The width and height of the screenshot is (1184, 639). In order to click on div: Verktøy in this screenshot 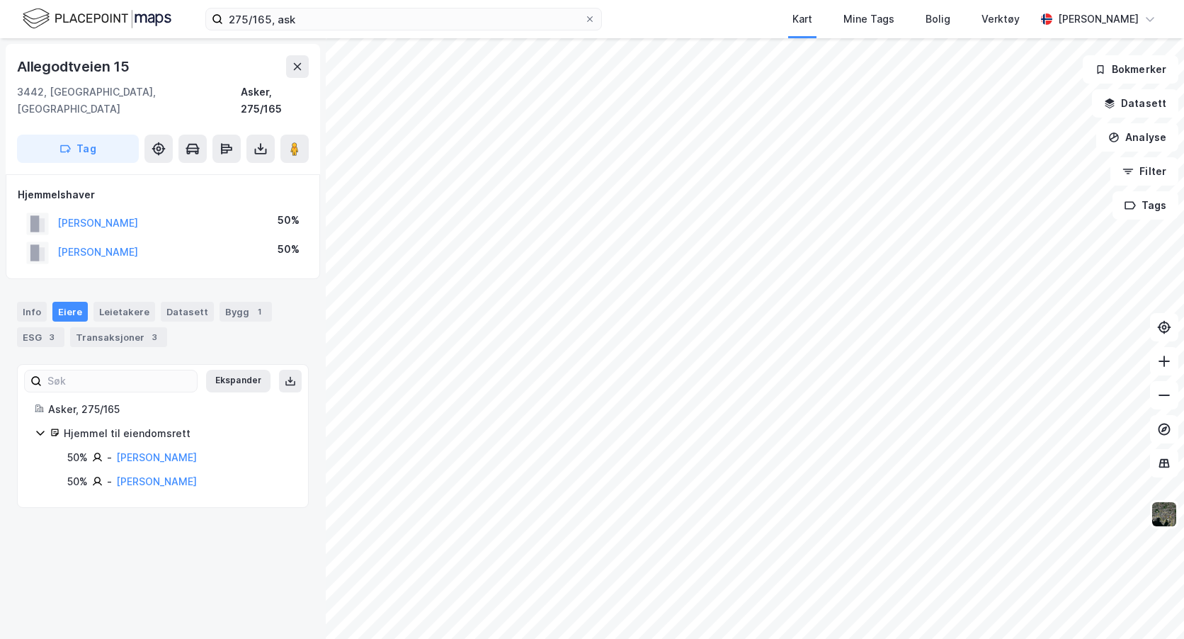, I will do `click(1000, 19)`.